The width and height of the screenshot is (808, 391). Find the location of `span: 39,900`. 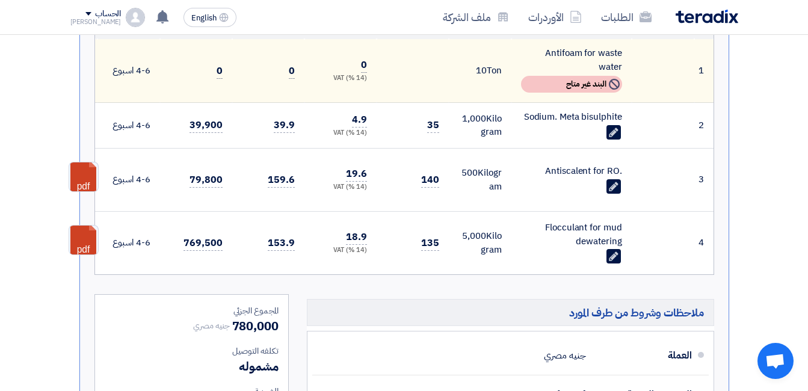

span: 39,900 is located at coordinates (206, 125).